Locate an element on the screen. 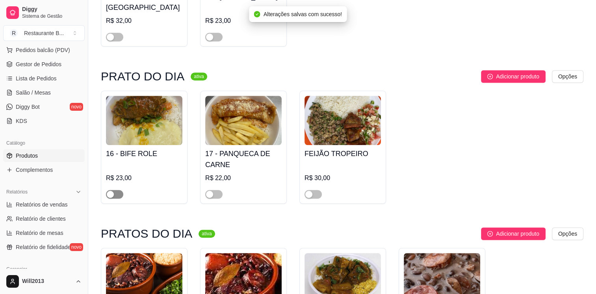 This screenshot has width=596, height=294. a: Complementos is located at coordinates (44, 170).